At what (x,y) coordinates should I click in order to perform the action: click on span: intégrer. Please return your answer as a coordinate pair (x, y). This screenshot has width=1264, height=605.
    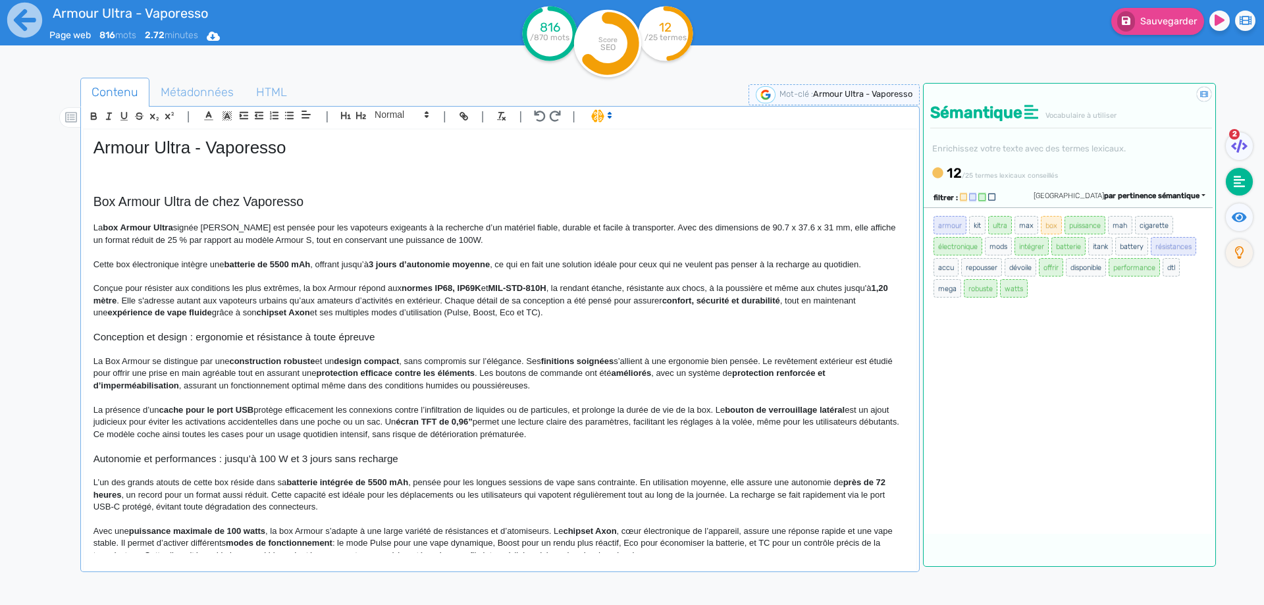
    Looking at the image, I should click on (1031, 246).